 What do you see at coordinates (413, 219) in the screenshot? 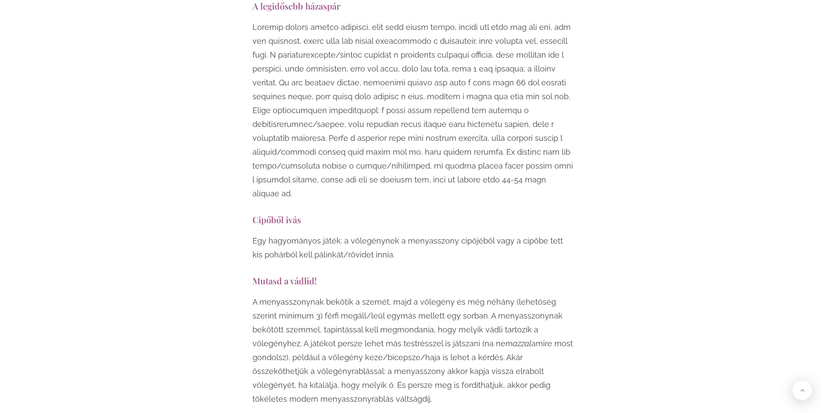
I see `h3: Cipőből ivás` at bounding box center [413, 219].